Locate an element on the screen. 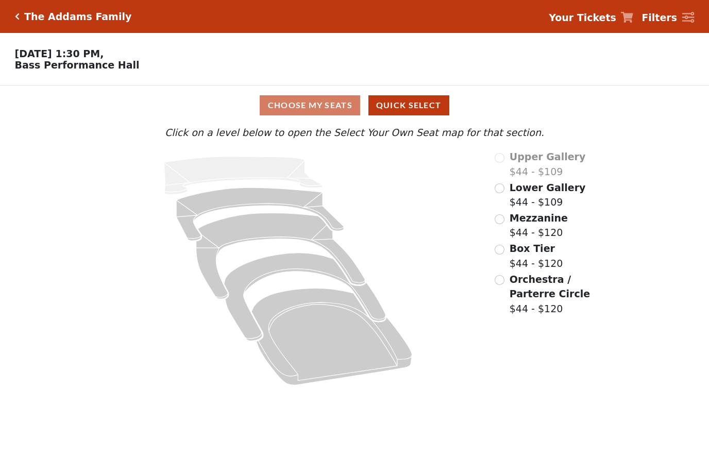 Image resolution: width=709 pixels, height=457 pixels. p: Click on a level below to open the Select Your Own Seat map for that section. is located at coordinates (355, 132).